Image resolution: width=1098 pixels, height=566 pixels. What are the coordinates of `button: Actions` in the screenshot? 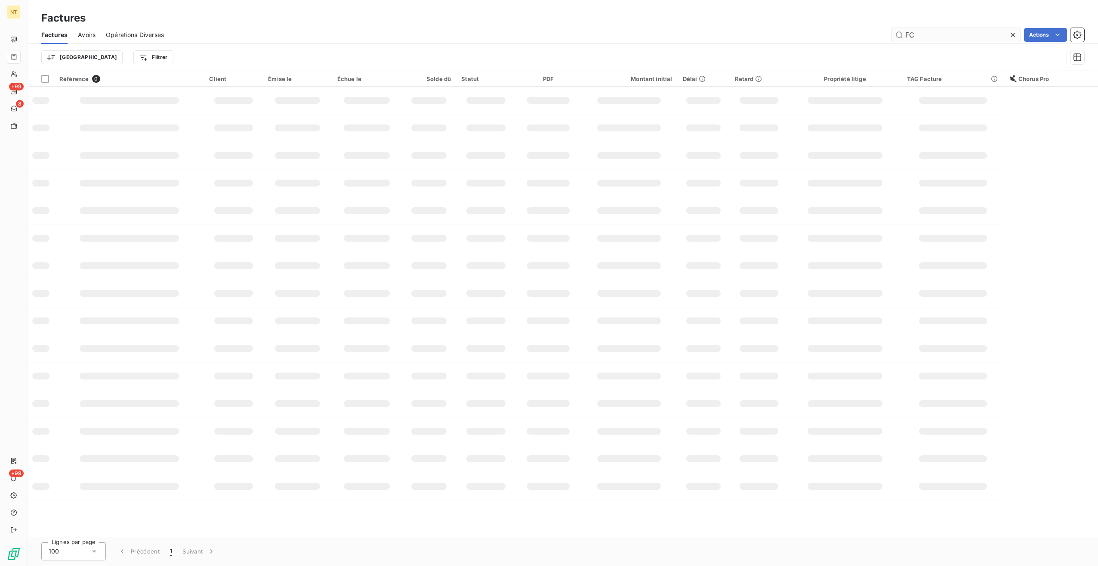 It's located at (1046, 35).